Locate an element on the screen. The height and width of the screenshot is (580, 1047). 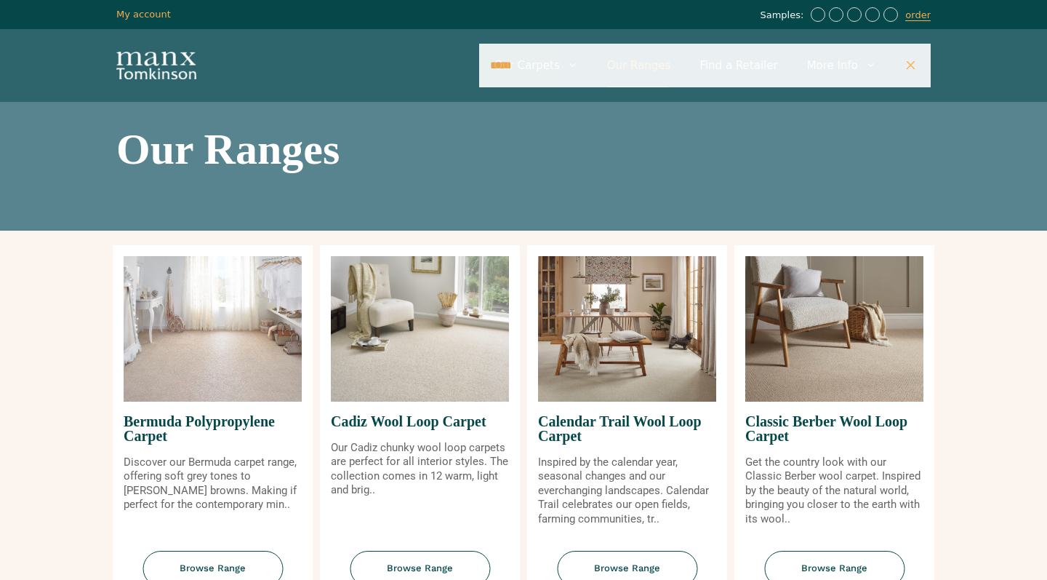
p: Inspired by the calendar year, seasonal changes and our everchanging landscapes. Calendar Trail c... is located at coordinates (627, 491).